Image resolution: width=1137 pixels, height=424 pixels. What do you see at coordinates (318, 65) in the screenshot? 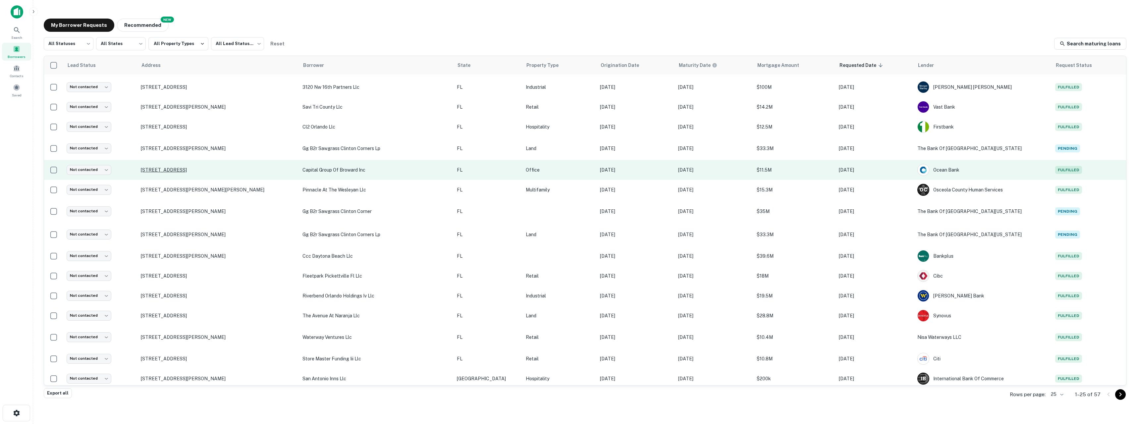
I see `span: Borrower` at bounding box center [318, 65].